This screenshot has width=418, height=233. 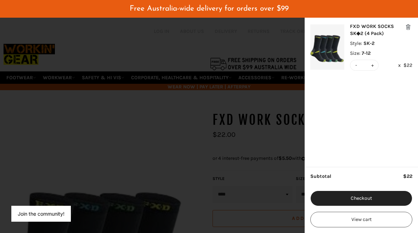 I want to click on button: Checkout, so click(x=361, y=199).